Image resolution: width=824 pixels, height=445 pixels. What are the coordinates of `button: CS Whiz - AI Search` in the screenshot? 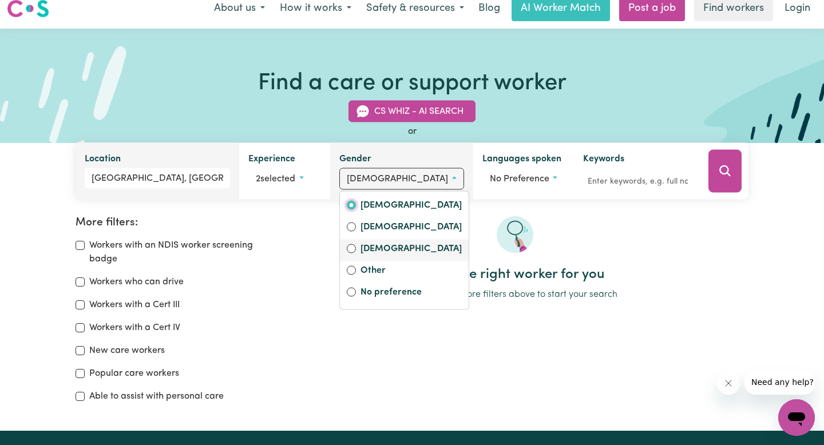 It's located at (412, 112).